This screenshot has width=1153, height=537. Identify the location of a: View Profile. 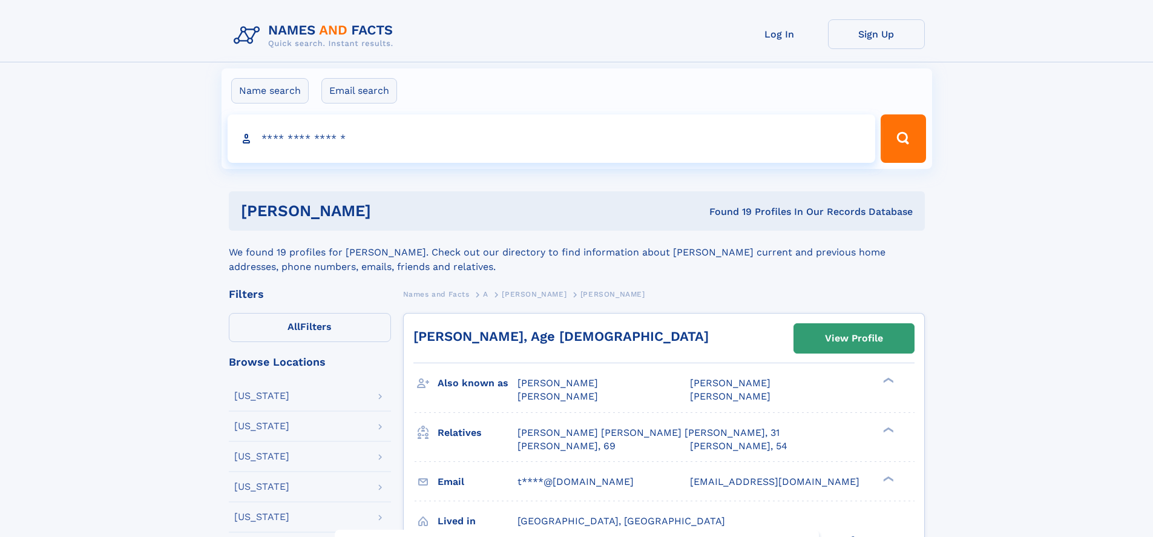
(854, 338).